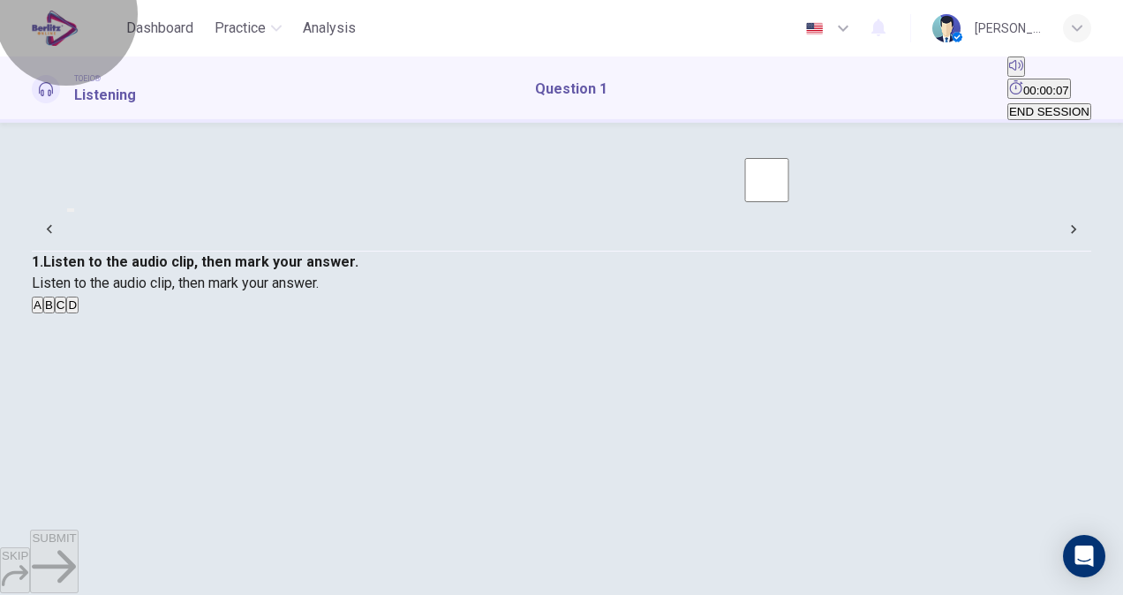 This screenshot has height=595, width=1123. Describe the element at coordinates (1039, 88) in the screenshot. I see `button: 00:00:07` at that location.